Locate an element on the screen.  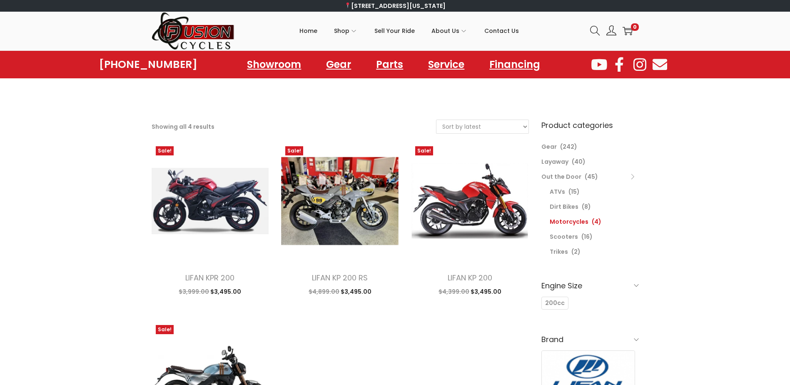
span: (4) is located at coordinates (597, 222).